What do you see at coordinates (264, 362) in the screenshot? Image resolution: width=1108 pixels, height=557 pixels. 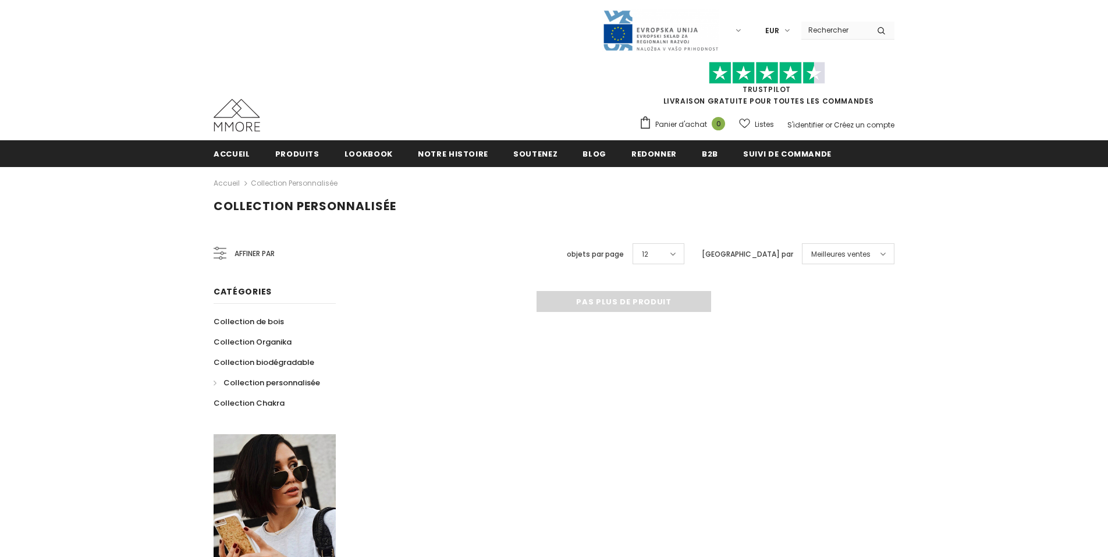 I see `a: Collection biodégradable` at bounding box center [264, 362].